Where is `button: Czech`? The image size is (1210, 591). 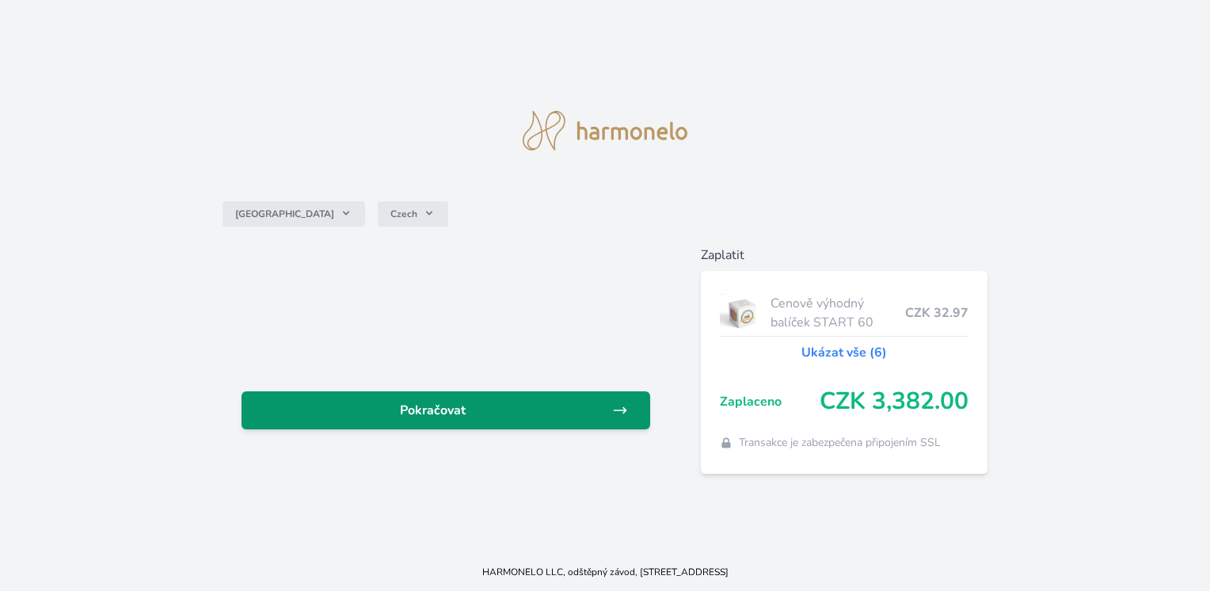
button: Czech is located at coordinates (413, 214).